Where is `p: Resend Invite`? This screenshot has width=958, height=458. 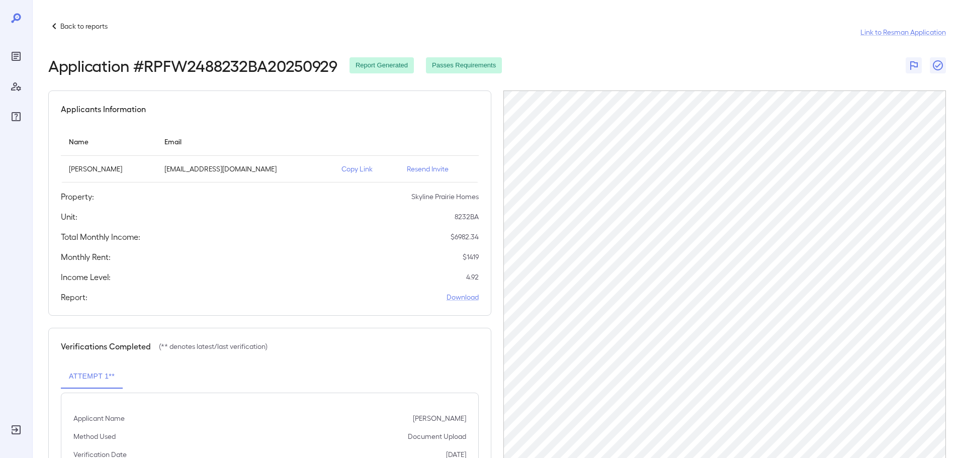
p: Resend Invite is located at coordinates (439, 169).